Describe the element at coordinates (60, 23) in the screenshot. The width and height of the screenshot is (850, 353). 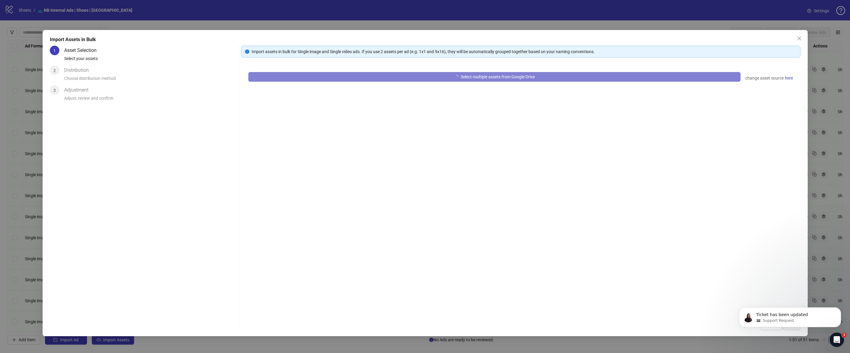
I see `div: ticket update from Laura, 2d ago. Support Request` at that location.